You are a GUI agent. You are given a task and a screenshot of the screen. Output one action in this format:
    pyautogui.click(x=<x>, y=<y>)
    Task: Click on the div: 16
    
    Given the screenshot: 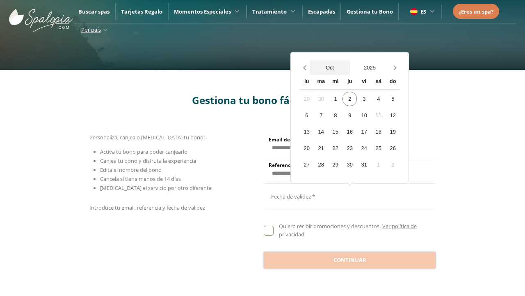 What is the action you would take?
    pyautogui.click(x=350, y=131)
    